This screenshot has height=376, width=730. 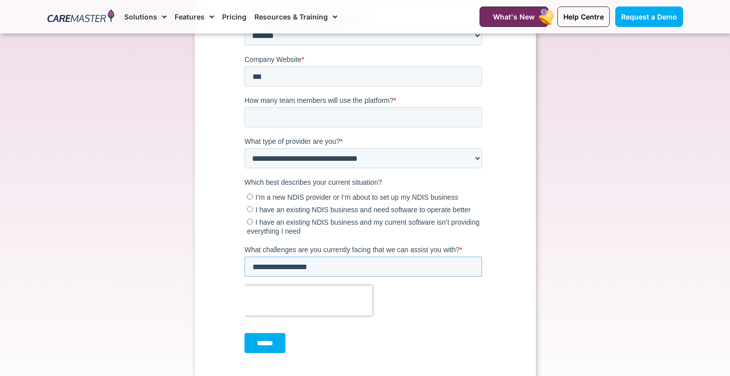 I want to click on a: Request a Demo, so click(x=650, y=16).